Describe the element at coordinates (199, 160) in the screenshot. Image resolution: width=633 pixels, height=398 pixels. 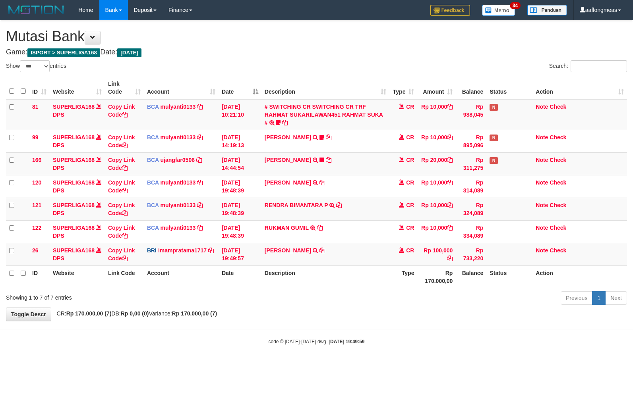
I see `a: Copy ujangfar0506 to clipboard` at that location.